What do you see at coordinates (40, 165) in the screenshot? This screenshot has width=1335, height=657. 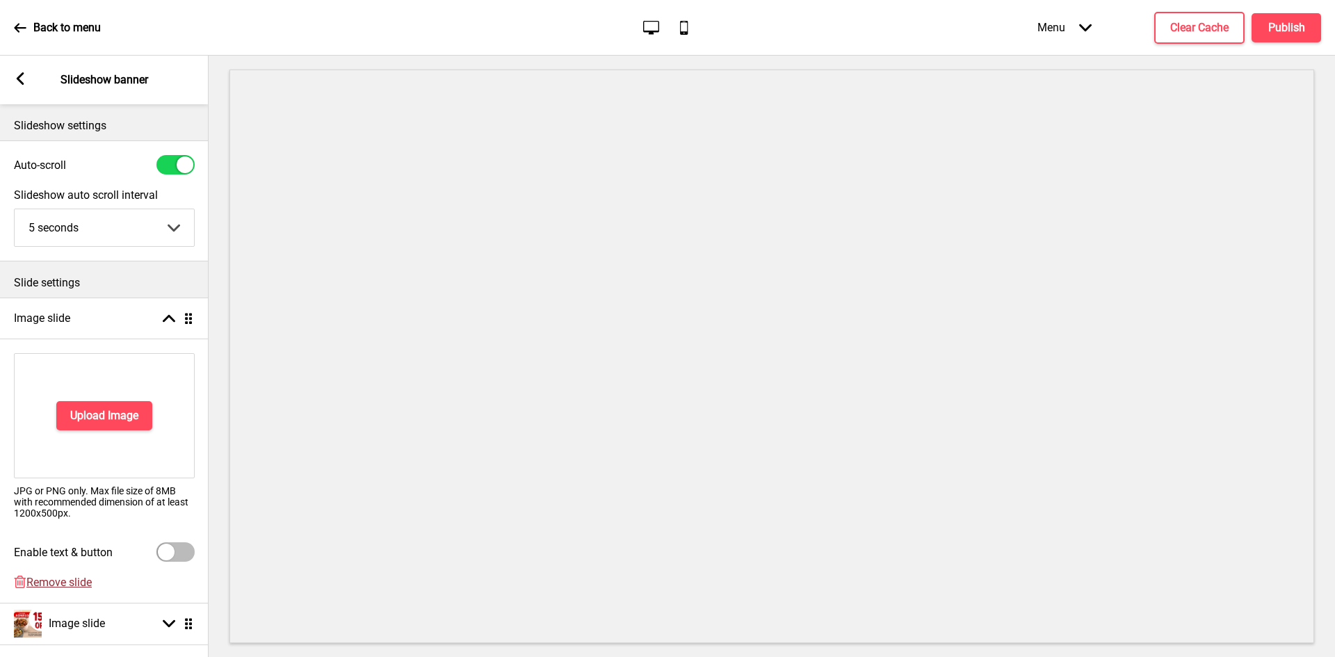 I see `label: Auto-scroll` at bounding box center [40, 165].